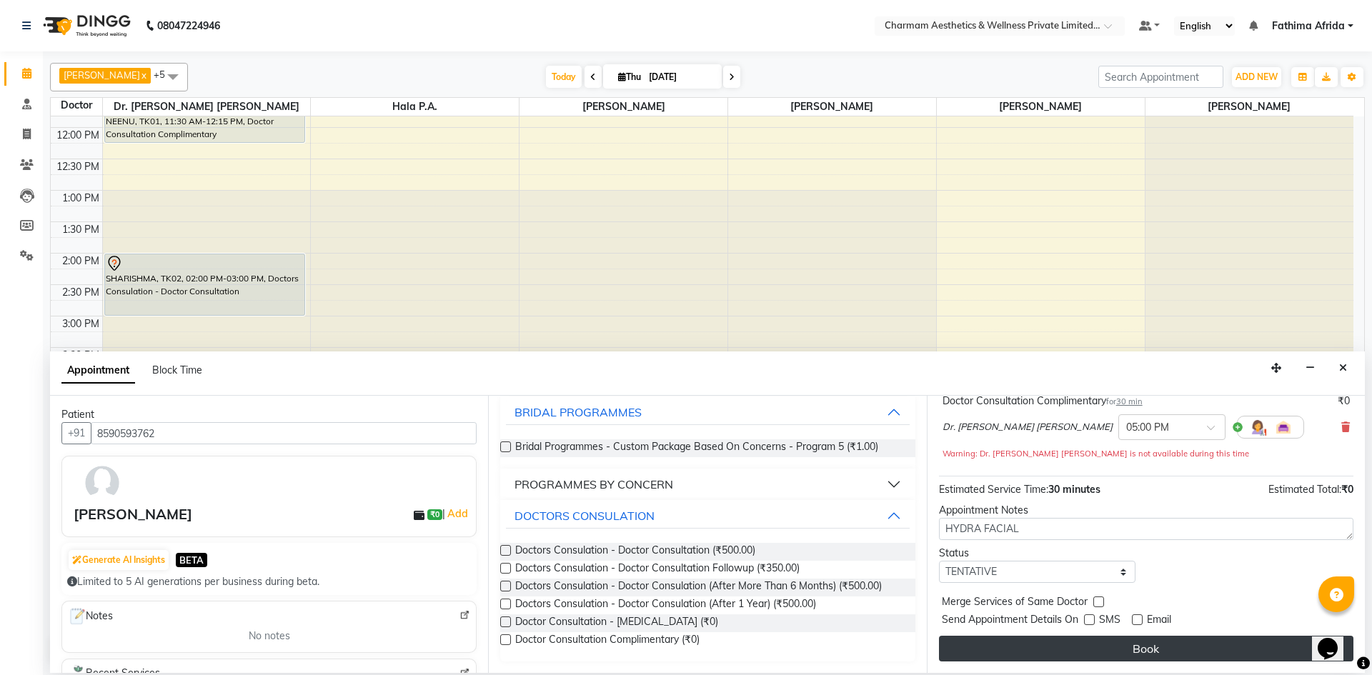  What do you see at coordinates (457, 514) in the screenshot?
I see `a: Add` at bounding box center [457, 514].